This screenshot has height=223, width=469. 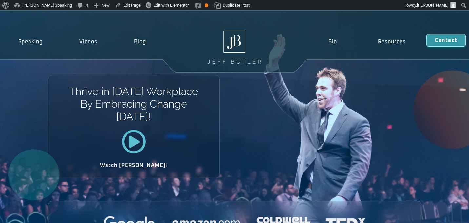 What do you see at coordinates (171, 5) in the screenshot?
I see `span: Edit with Elementor` at bounding box center [171, 5].